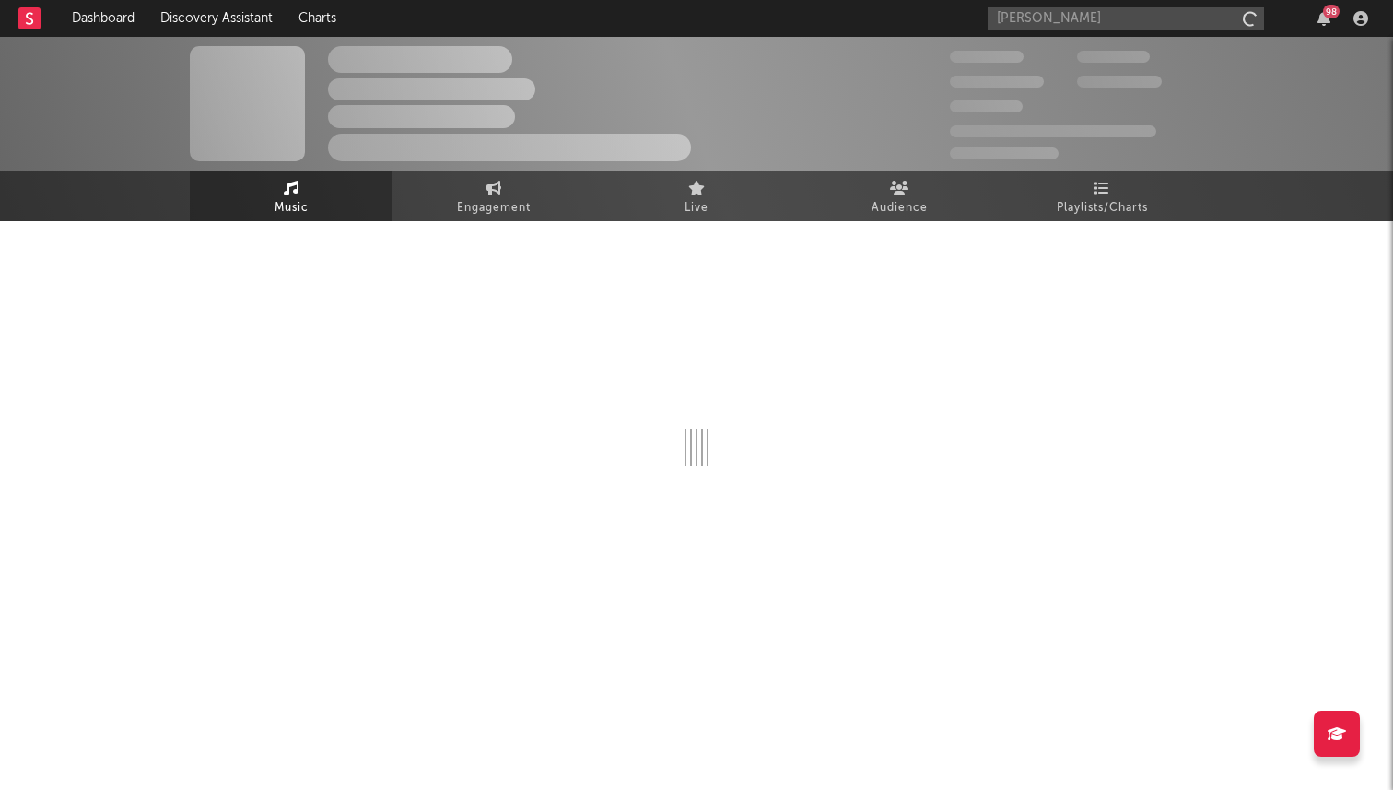 The height and width of the screenshot is (790, 1393). Describe the element at coordinates (1053, 131) in the screenshot. I see `span: 50,000,000 Monthly Listeners` at that location.